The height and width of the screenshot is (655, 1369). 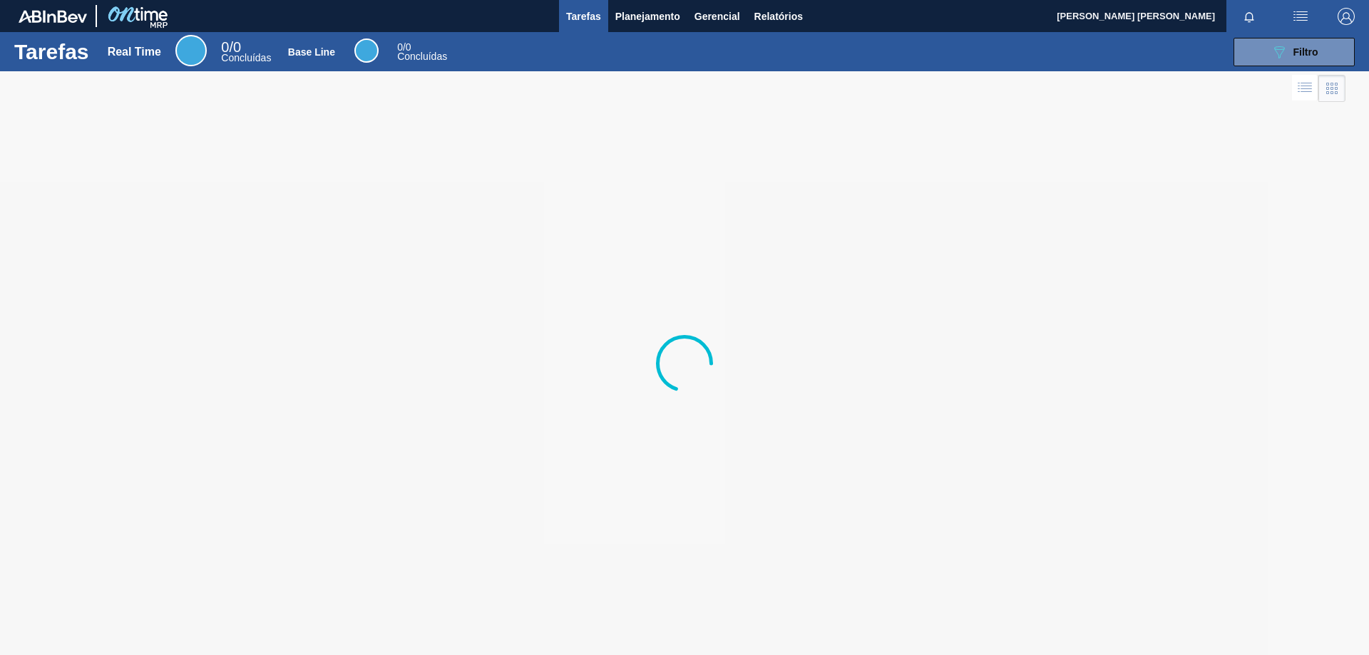 I want to click on img: userActions, so click(x=1301, y=16).